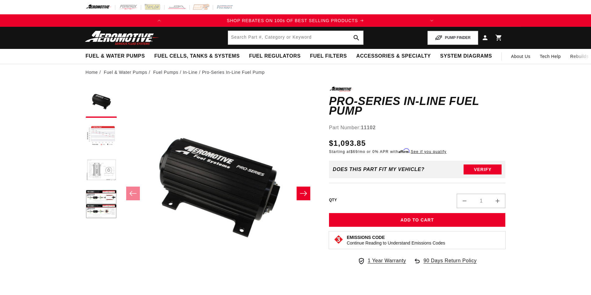 The width and height of the screenshot is (591, 295). I want to click on button: PUMP FINDER, so click(452, 38).